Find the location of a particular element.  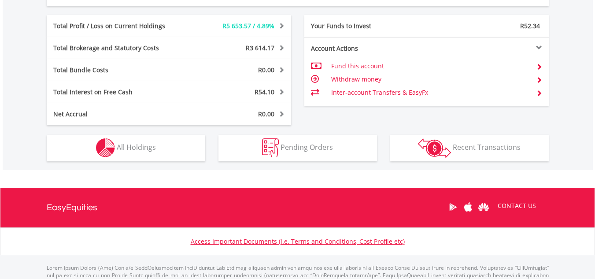

div: Total Bundle Costs is located at coordinates (118, 70).